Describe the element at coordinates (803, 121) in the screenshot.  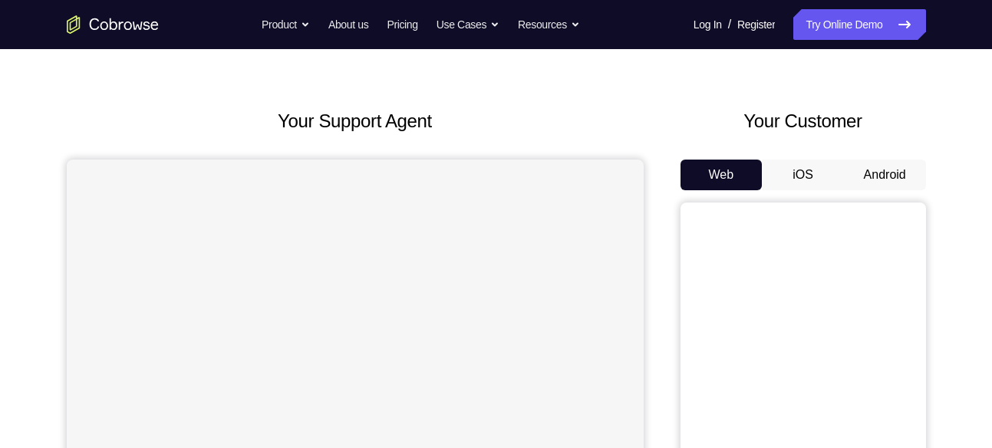
I see `h2: Your Customer` at that location.